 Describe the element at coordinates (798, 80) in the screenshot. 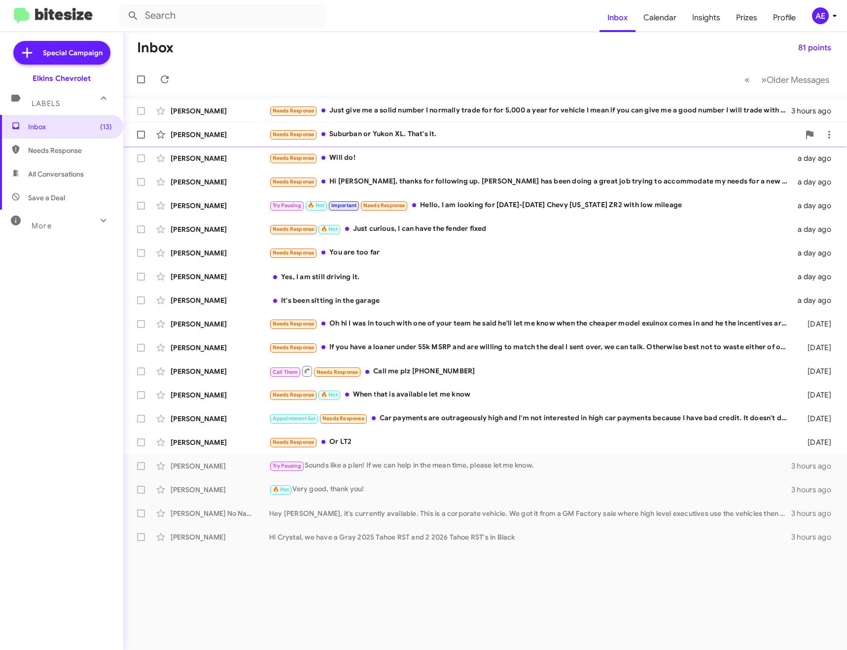

I see `span: Older Messages` at that location.